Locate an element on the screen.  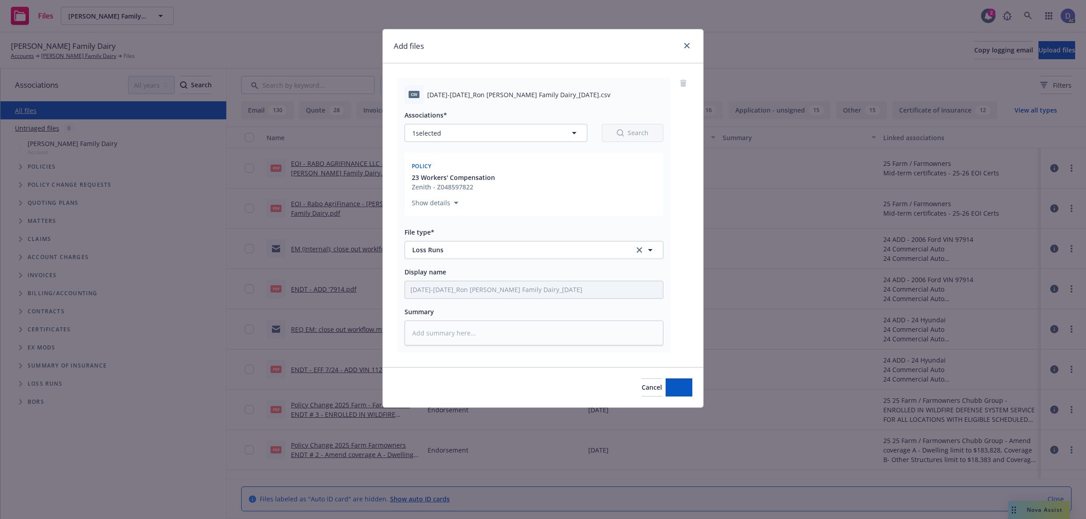
span: File type* is located at coordinates (419, 232).